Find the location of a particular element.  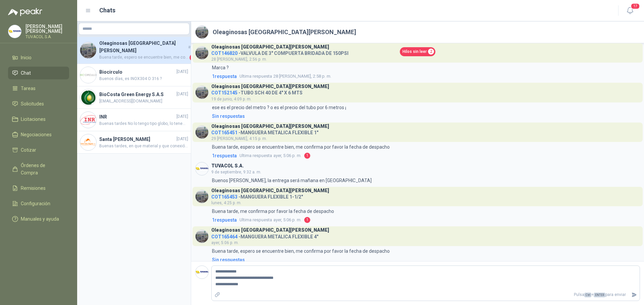

span: Ctrl is located at coordinates (587, 295).